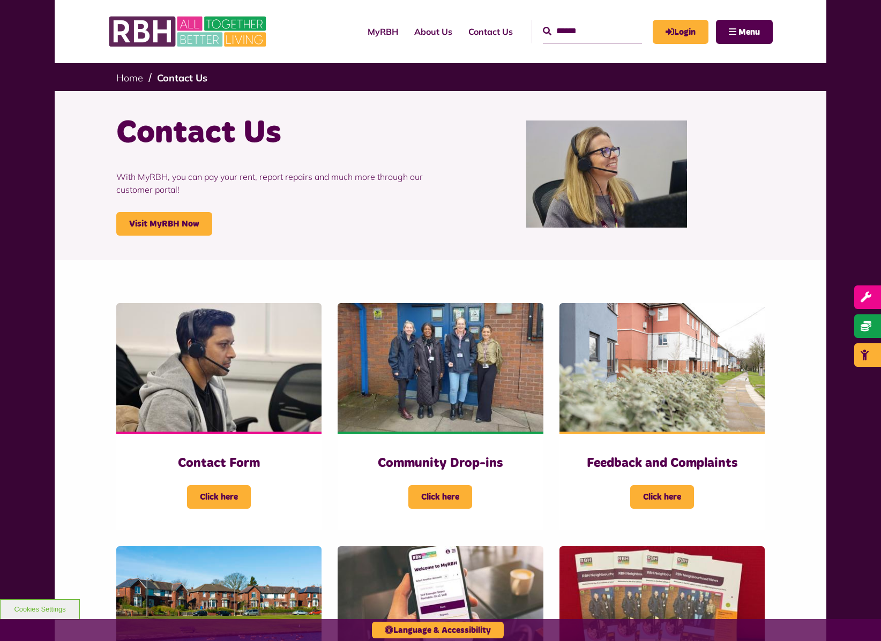 This screenshot has height=641, width=881. Describe the element at coordinates (189, 32) in the screenshot. I see `img: RBH` at that location.